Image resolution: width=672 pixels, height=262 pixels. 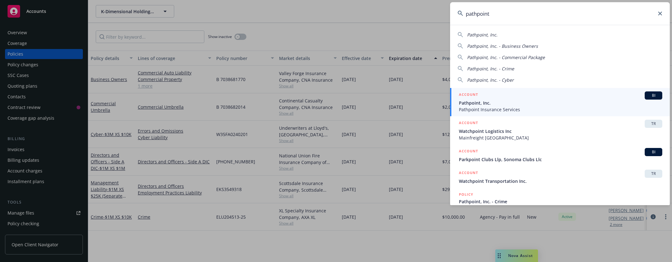 What do you see at coordinates (560, 13) in the screenshot?
I see `input: Search...` at bounding box center [560, 13].